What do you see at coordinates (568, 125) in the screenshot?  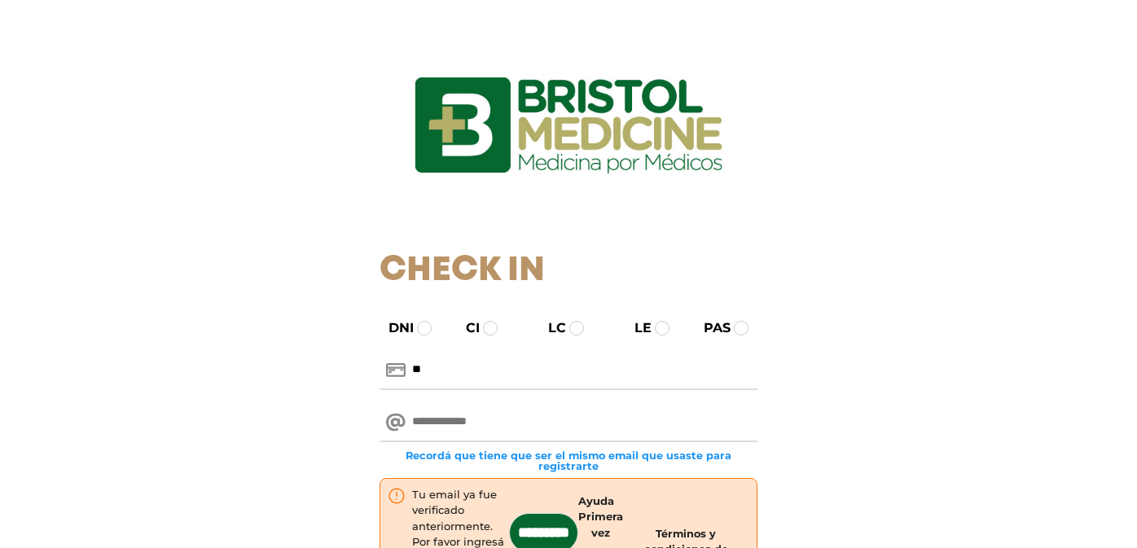 I see `img: logo_ingresarbristol.jpg` at bounding box center [568, 125].